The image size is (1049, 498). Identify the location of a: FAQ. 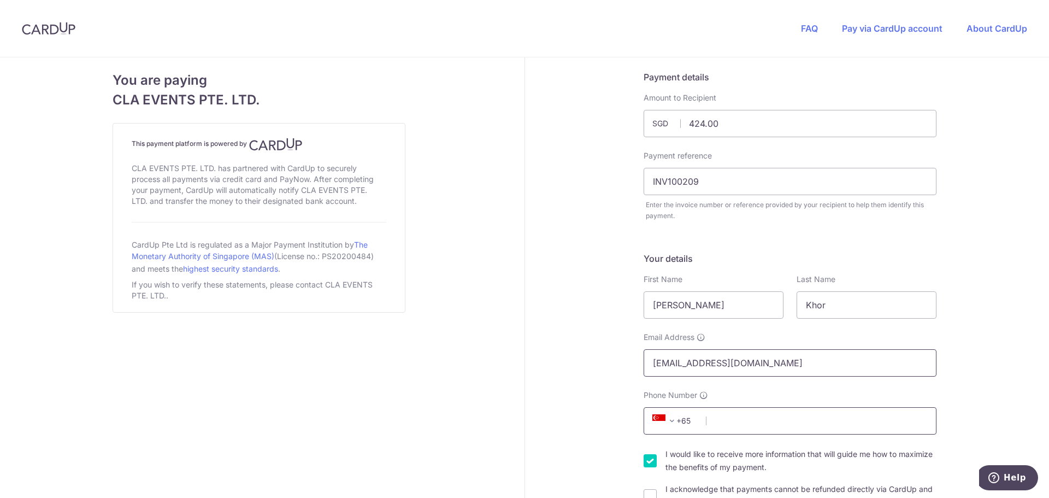
(809, 28).